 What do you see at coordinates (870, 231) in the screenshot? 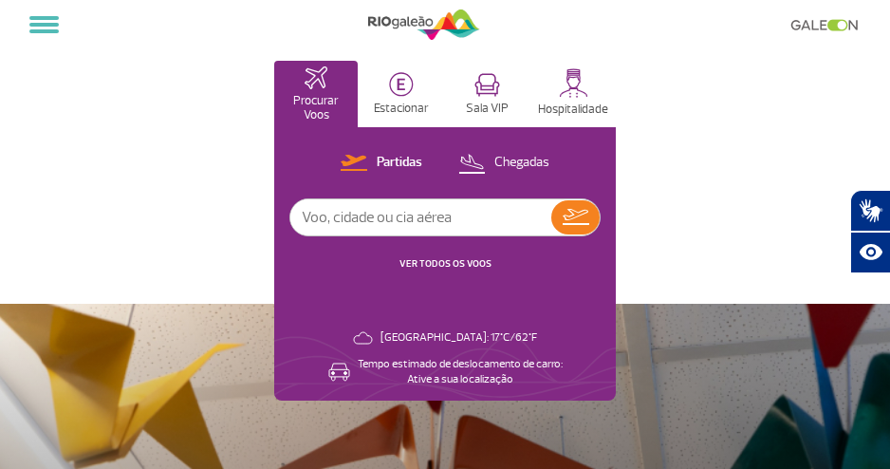
I see `div: Plugin de acessibilidade da Hand Talk.` at bounding box center [870, 231].